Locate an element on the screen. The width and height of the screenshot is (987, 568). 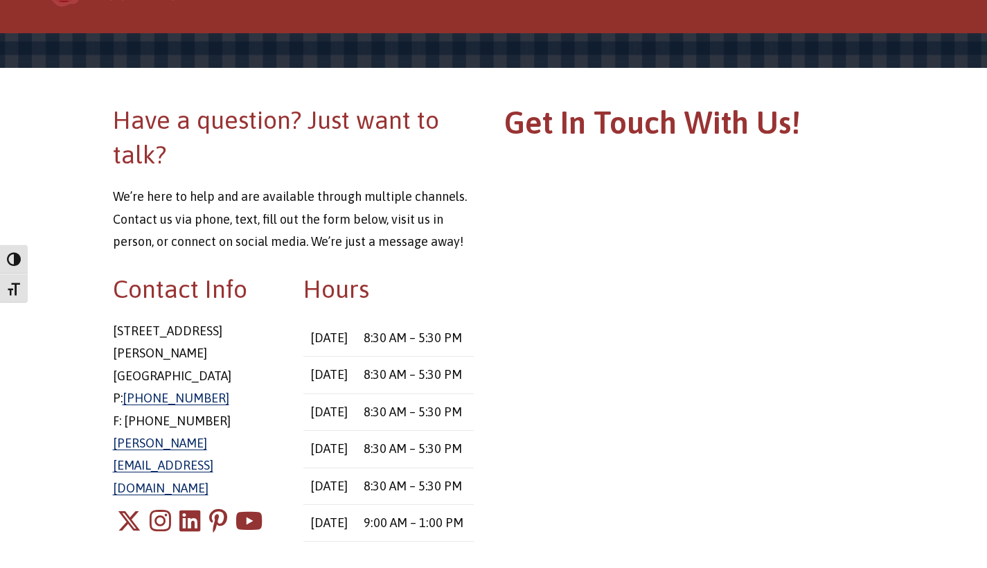
h2: Have a question? Just want to talk? is located at coordinates (294, 137).